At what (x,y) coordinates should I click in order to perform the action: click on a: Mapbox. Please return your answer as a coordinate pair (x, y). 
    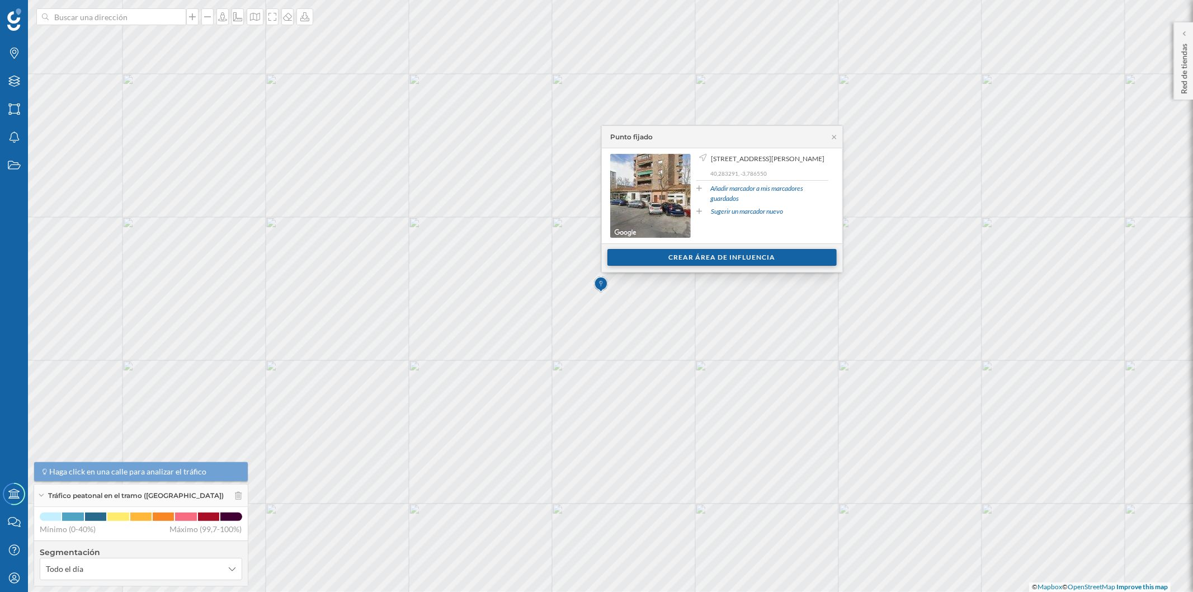
    Looking at the image, I should click on (1049, 586).